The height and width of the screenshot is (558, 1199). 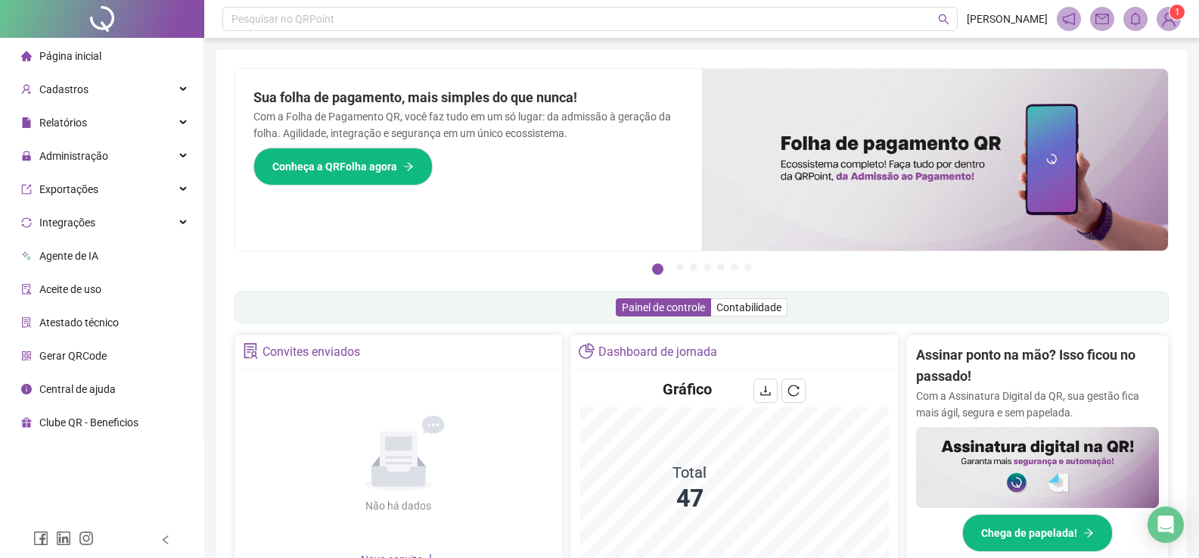 What do you see at coordinates (26, 222) in the screenshot?
I see `span: sync` at bounding box center [26, 222].